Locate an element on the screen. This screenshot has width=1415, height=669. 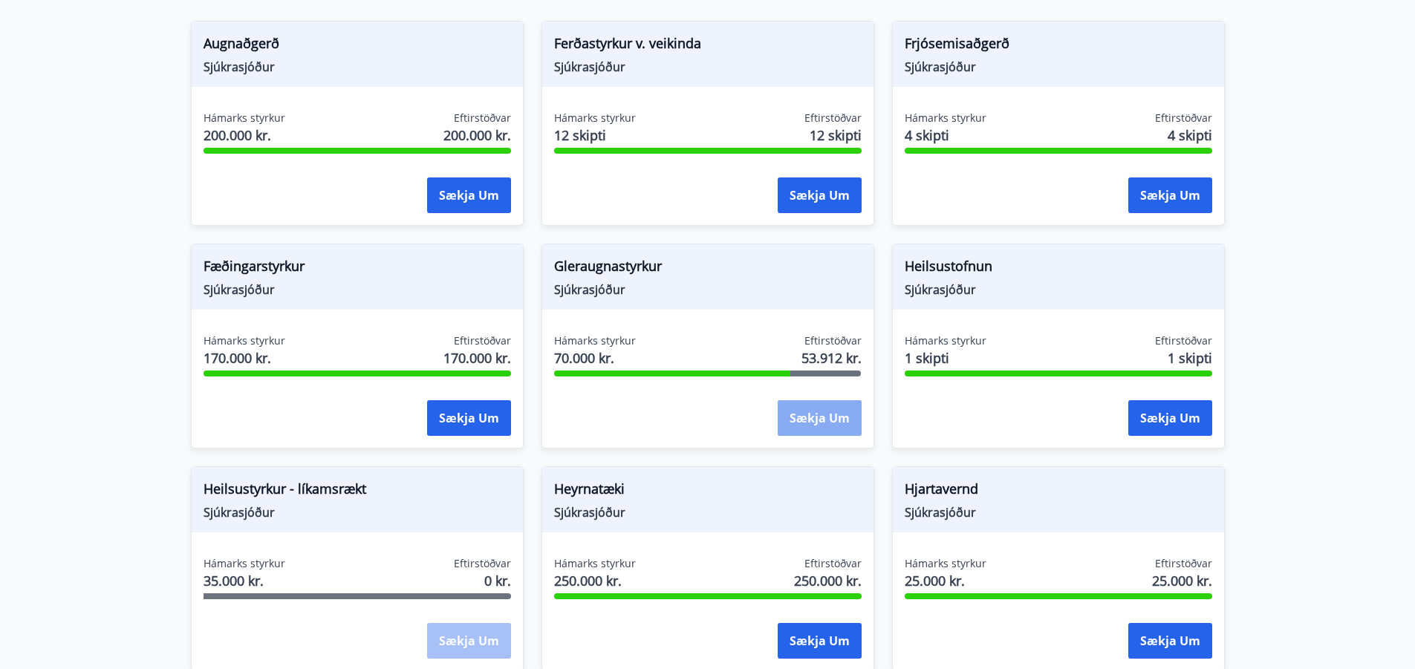
span: Gleraugnastyrkur is located at coordinates (708, 269).